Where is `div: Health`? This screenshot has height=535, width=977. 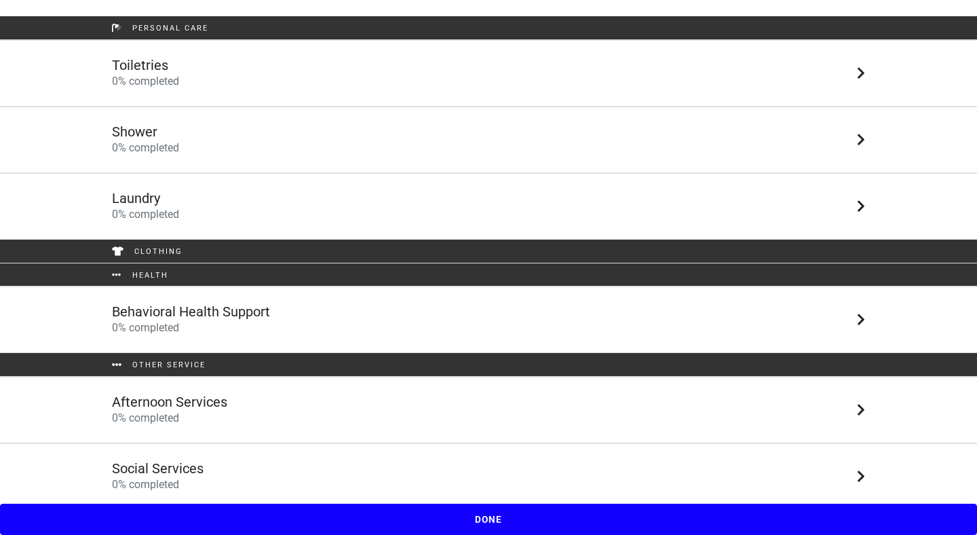
div: Health is located at coordinates (489, 275).